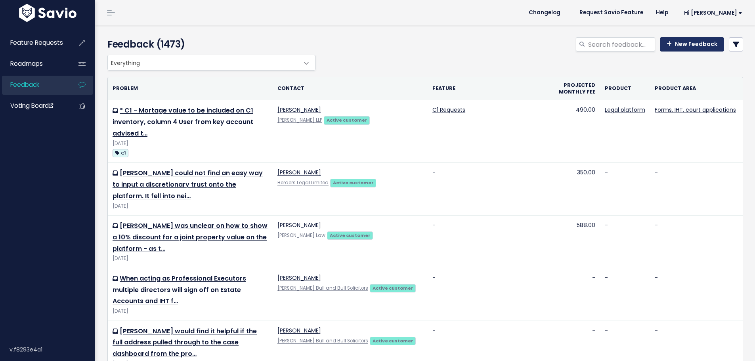 This screenshot has height=361, width=755. Describe the element at coordinates (179, 290) in the screenshot. I see `a: When acting as Professional Executors multiple directors will sign off on Estate Accounts and IHT f…` at that location.